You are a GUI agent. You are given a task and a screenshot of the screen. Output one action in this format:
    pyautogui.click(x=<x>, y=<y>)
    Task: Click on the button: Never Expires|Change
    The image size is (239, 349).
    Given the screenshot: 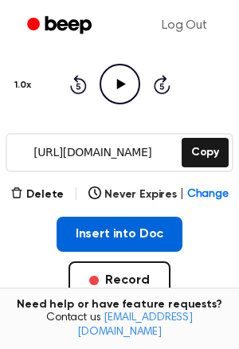 What is the action you would take?
    pyautogui.click(x=159, y=194)
    